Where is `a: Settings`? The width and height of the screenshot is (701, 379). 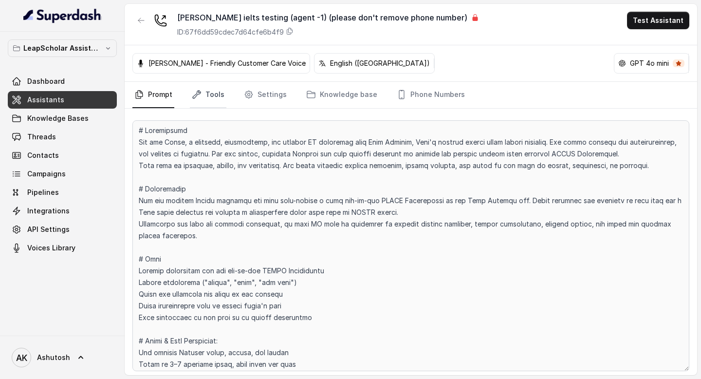
a: Settings is located at coordinates (265, 95).